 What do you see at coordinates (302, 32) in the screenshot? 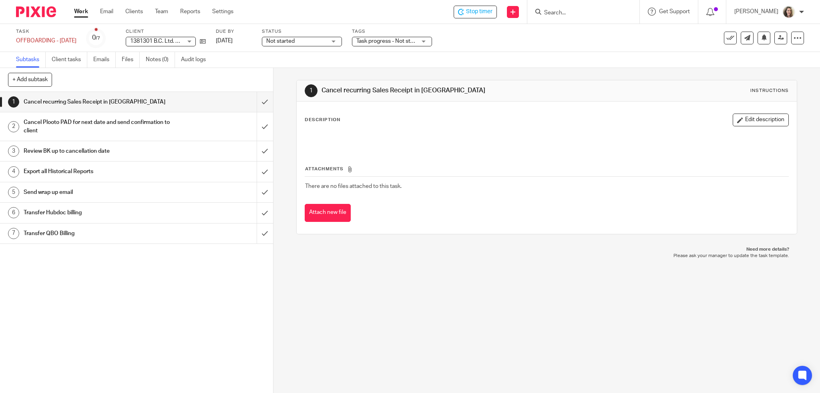
I see `label: Status` at bounding box center [302, 32].